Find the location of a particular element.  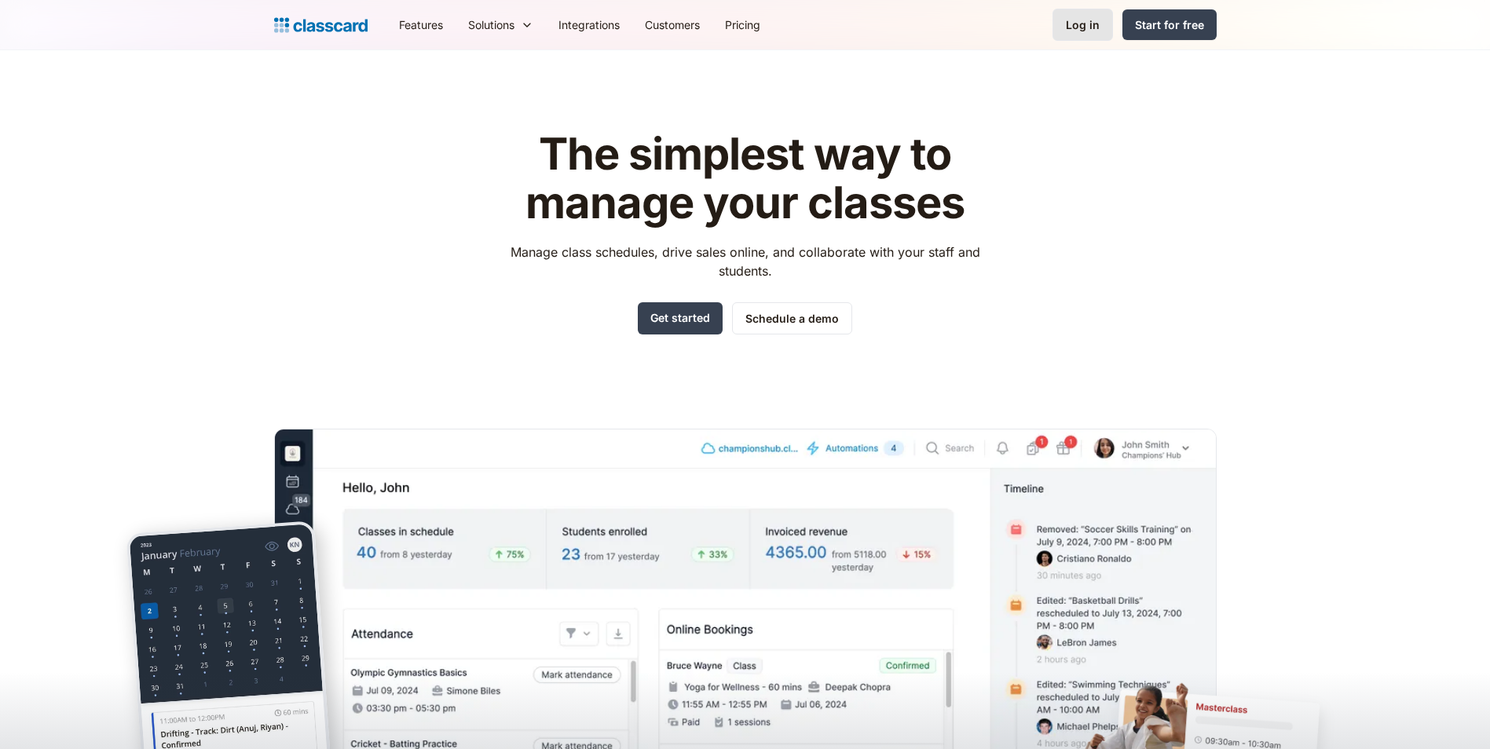

a: Integrations is located at coordinates (589, 24).